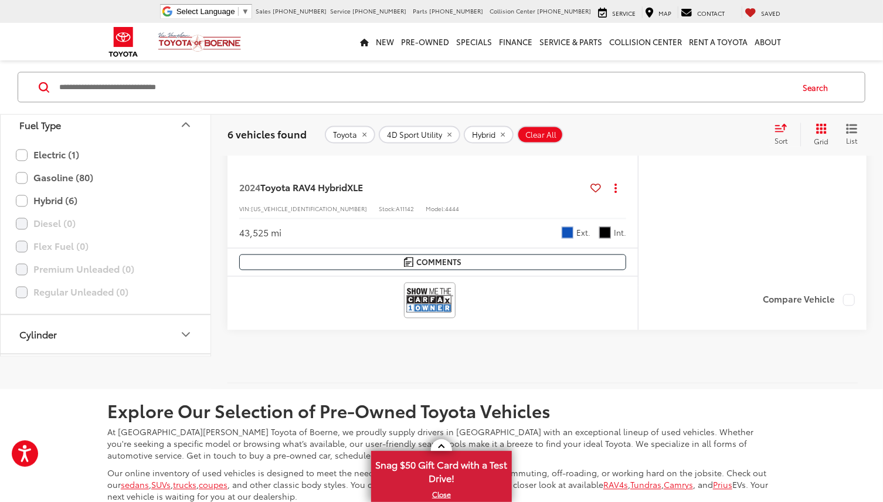 The image size is (883, 502). I want to click on a: RAV4s, so click(615, 485).